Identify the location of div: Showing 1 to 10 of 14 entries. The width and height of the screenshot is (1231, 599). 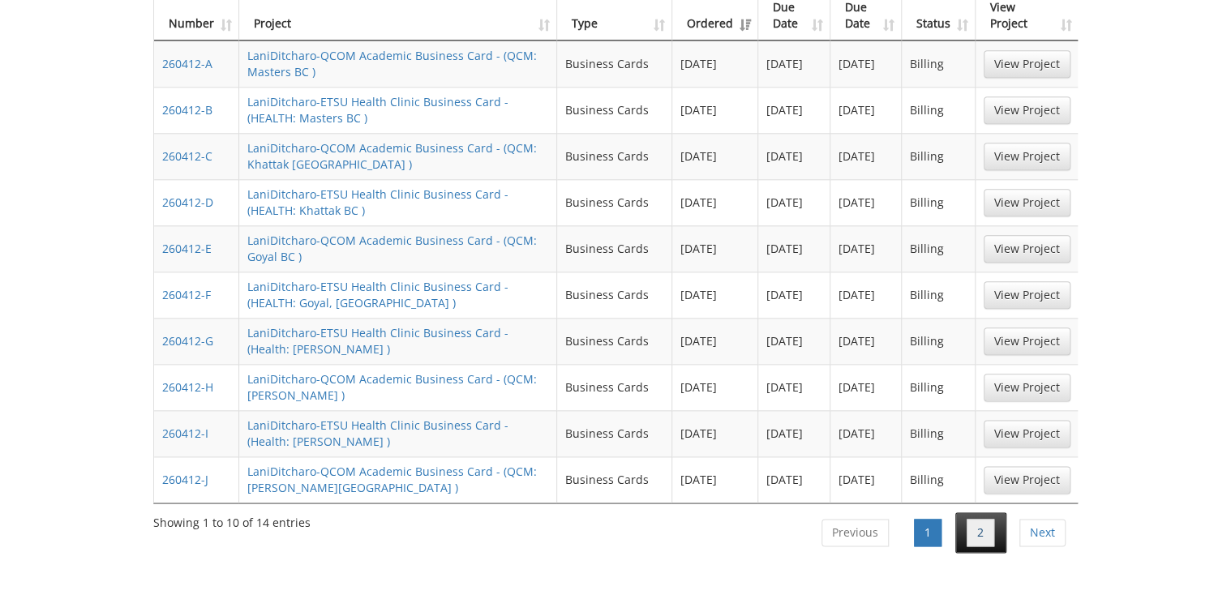
(232, 520).